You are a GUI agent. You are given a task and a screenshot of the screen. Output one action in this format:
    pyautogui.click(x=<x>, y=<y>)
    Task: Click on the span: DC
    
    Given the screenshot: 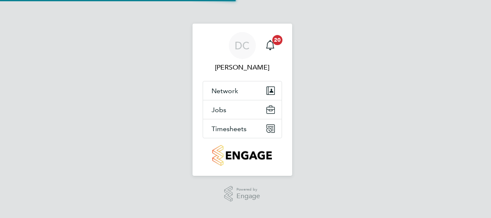 What is the action you would take?
    pyautogui.click(x=242, y=46)
    